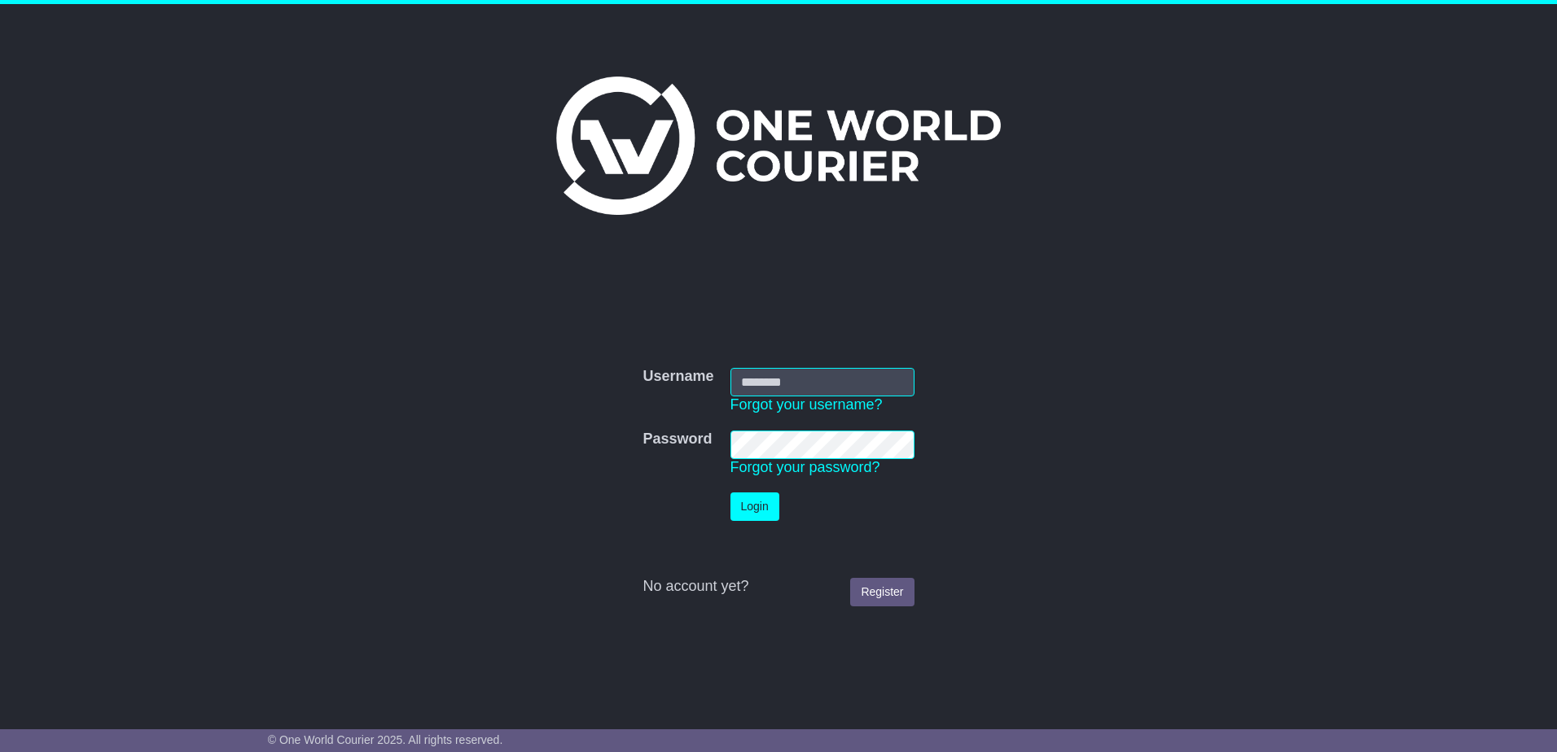 The image size is (1557, 752). Describe the element at coordinates (755, 506) in the screenshot. I see `button: Login` at that location.